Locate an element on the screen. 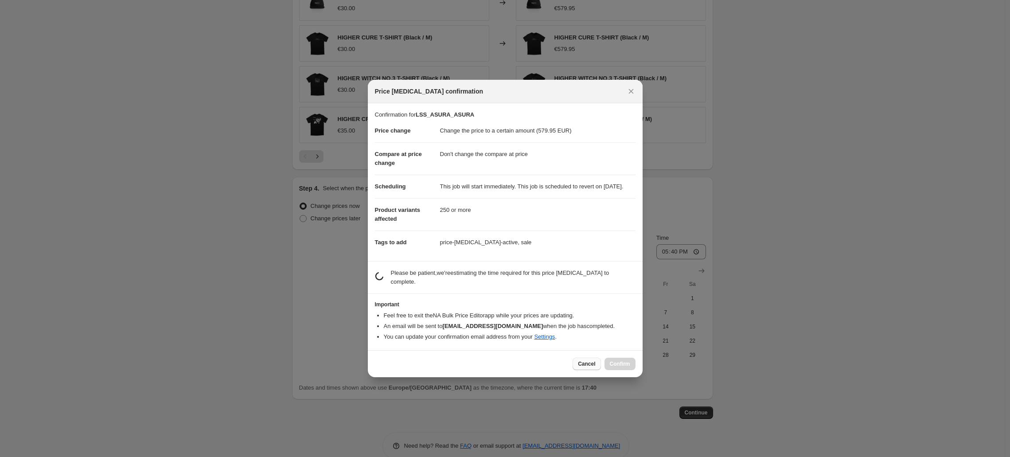 This screenshot has height=457, width=1010. span: Product variants affected is located at coordinates (397, 214).